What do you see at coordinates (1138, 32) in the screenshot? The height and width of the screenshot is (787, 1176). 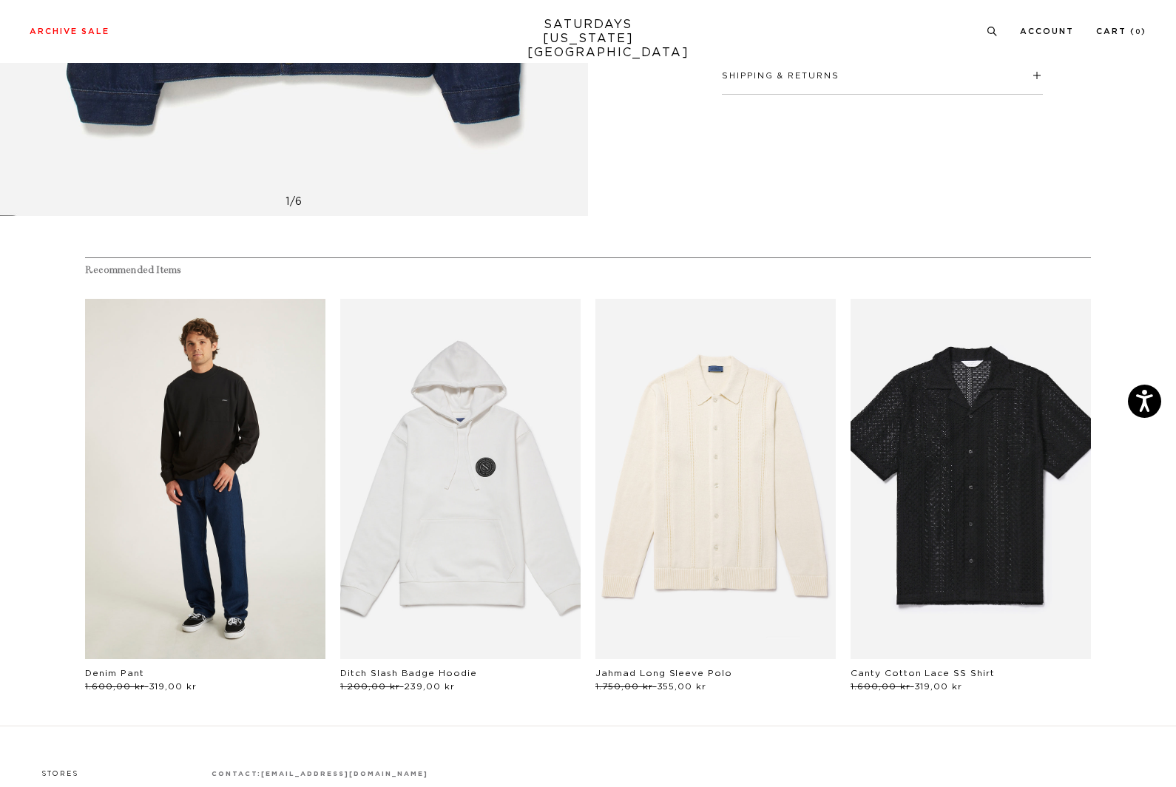 I see `small: 0` at bounding box center [1138, 32].